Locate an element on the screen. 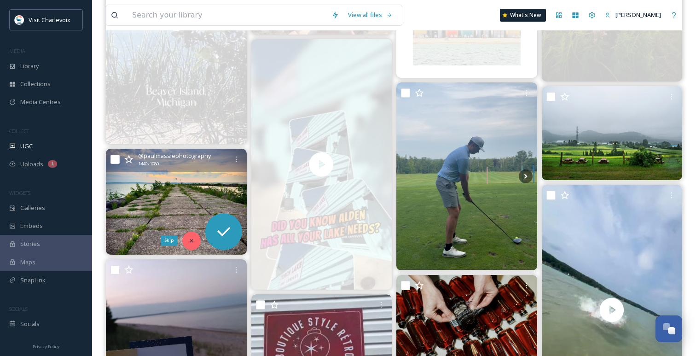 Image resolution: width=696 pixels, height=356 pixels. span: Embeds is located at coordinates (31, 226).